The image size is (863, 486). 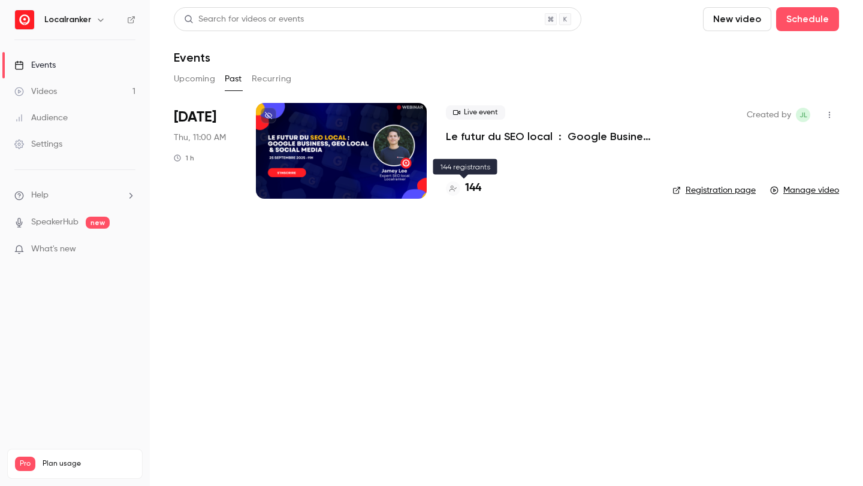 I want to click on span: JL, so click(x=803, y=115).